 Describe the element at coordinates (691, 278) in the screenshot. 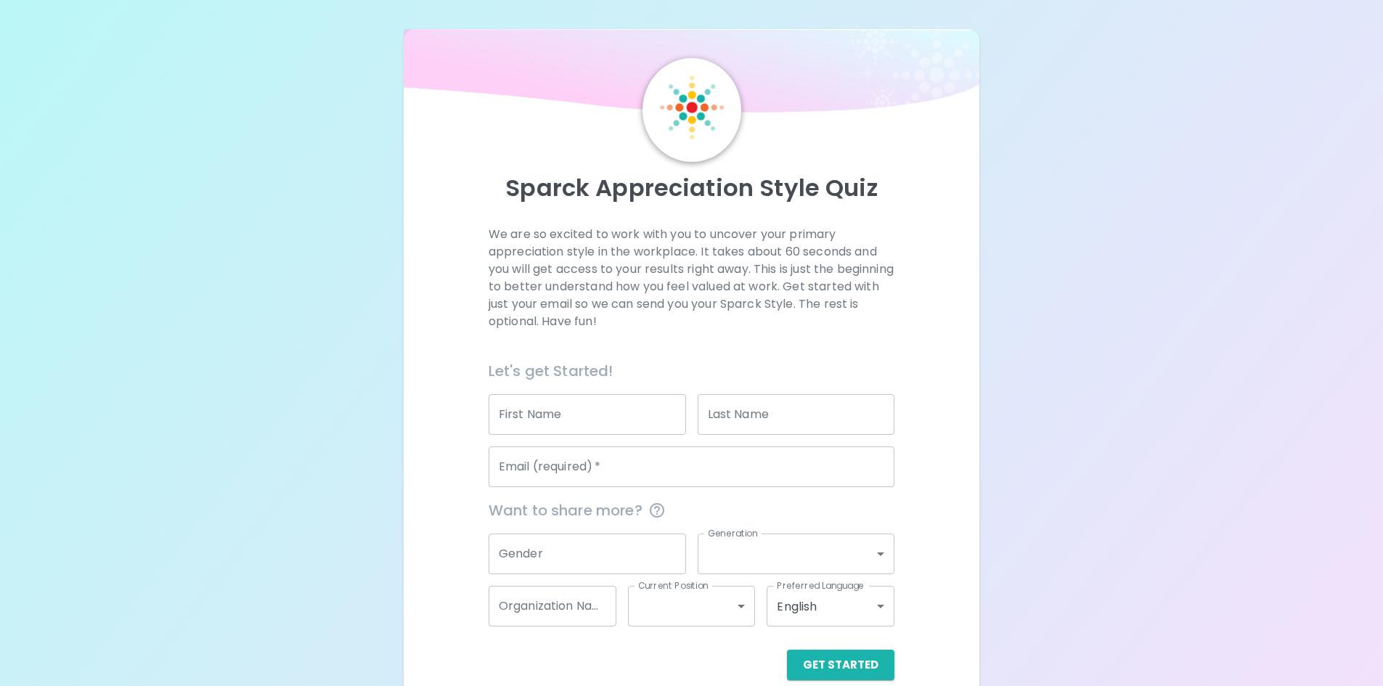

I see `p: We are so excited to work with you to uncover your primary appreciation style in the workplace. I...` at that location.